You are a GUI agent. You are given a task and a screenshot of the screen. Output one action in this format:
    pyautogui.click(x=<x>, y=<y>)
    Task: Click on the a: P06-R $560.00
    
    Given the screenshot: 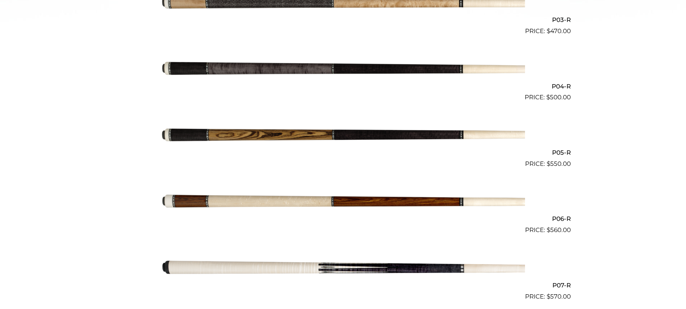 What is the action you would take?
    pyautogui.click(x=343, y=203)
    